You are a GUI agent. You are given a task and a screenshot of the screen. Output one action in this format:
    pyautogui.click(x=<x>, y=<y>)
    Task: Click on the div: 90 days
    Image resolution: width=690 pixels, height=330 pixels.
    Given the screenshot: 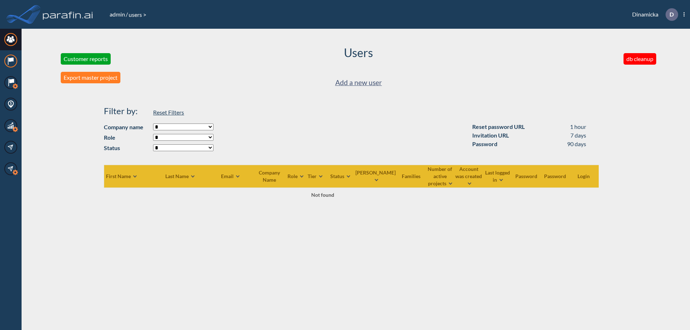 What is the action you would take?
    pyautogui.click(x=576, y=144)
    